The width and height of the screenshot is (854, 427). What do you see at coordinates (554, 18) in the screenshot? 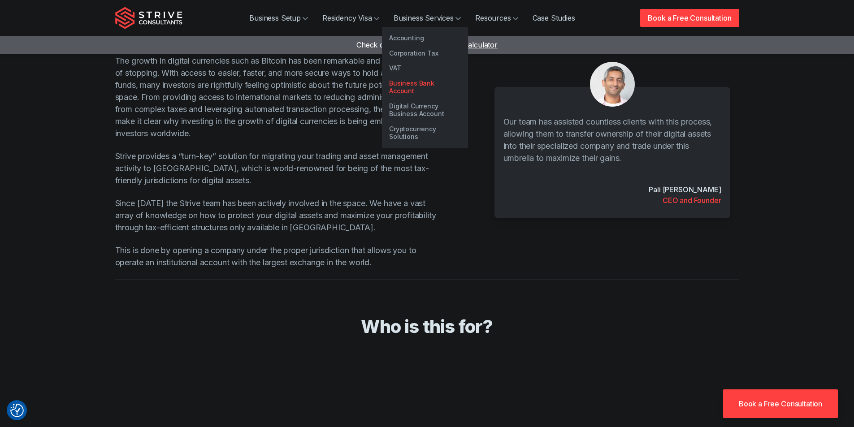
I see `a: Case Studies` at bounding box center [554, 18].